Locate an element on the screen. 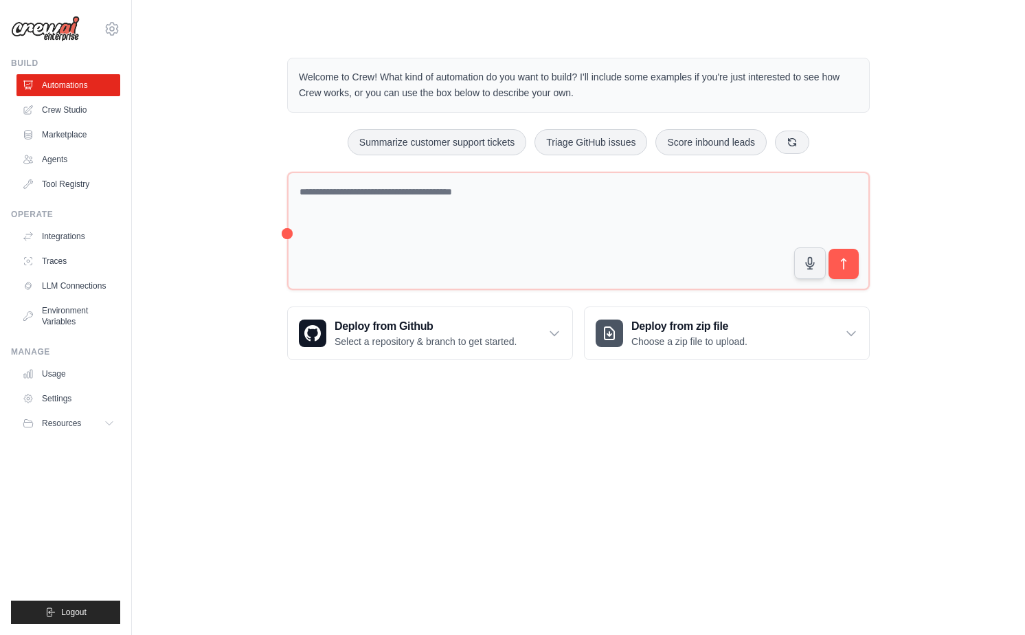 Image resolution: width=1025 pixels, height=635 pixels. button: Resources is located at coordinates (68, 423).